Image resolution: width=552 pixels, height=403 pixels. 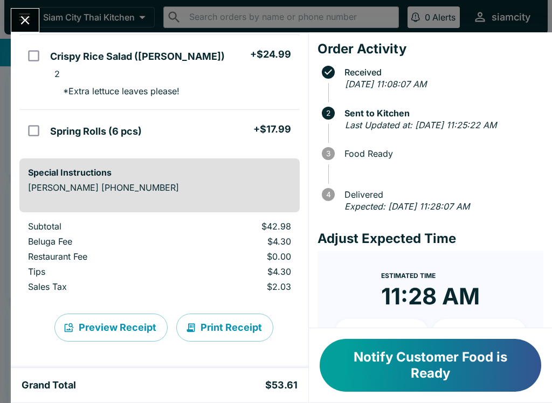 What do you see at coordinates (57, 74) in the screenshot?
I see `p: 2` at bounding box center [57, 74].